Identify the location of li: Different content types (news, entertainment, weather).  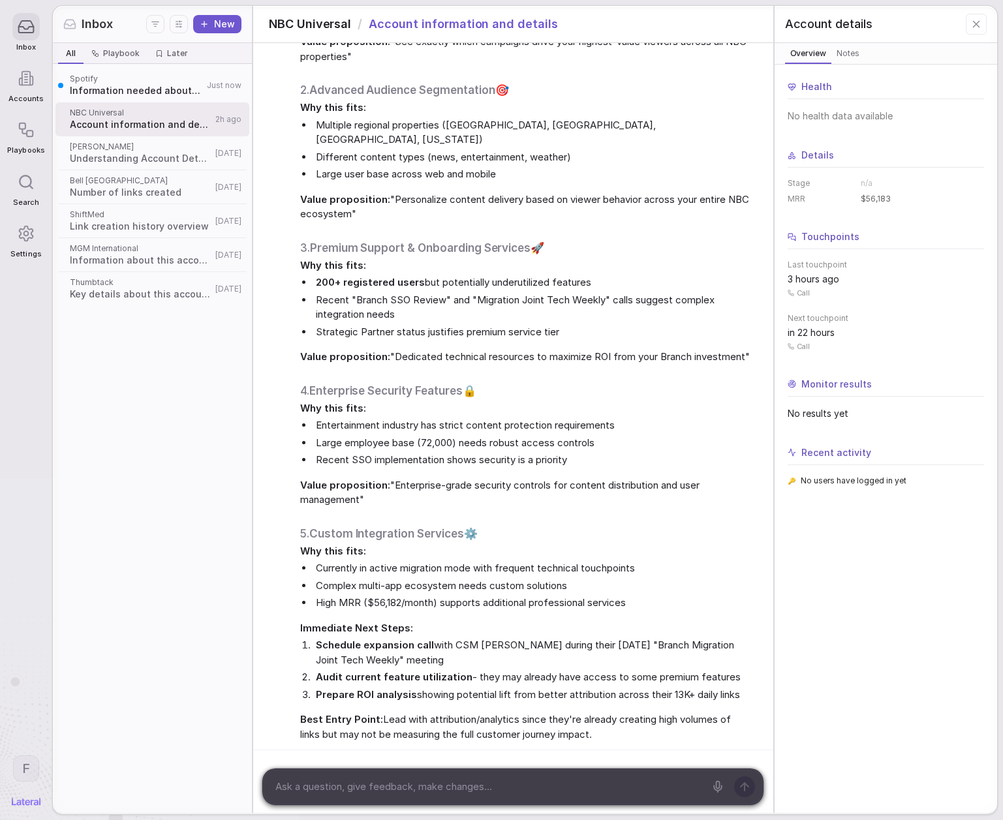
(532, 157).